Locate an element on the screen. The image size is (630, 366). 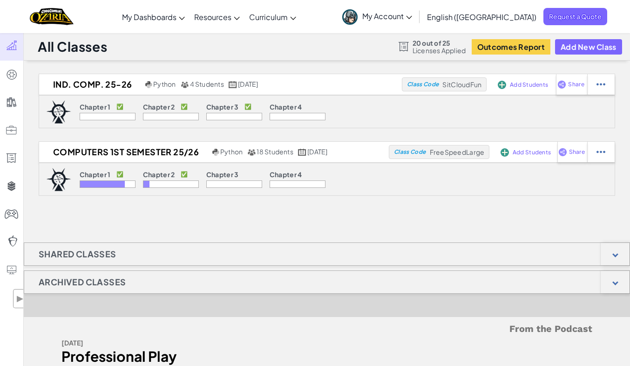
span: SitCloudFun is located at coordinates (462, 84).